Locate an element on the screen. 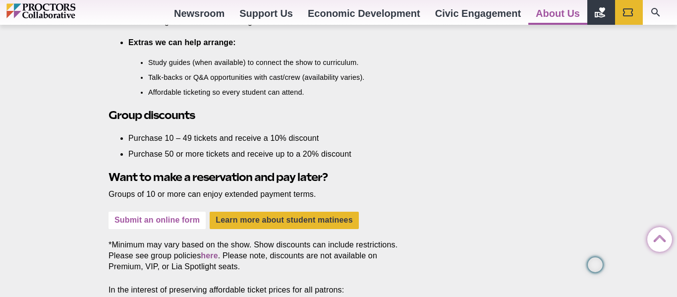  li: Affordable ticketing so every student can attend. is located at coordinates (259, 93).